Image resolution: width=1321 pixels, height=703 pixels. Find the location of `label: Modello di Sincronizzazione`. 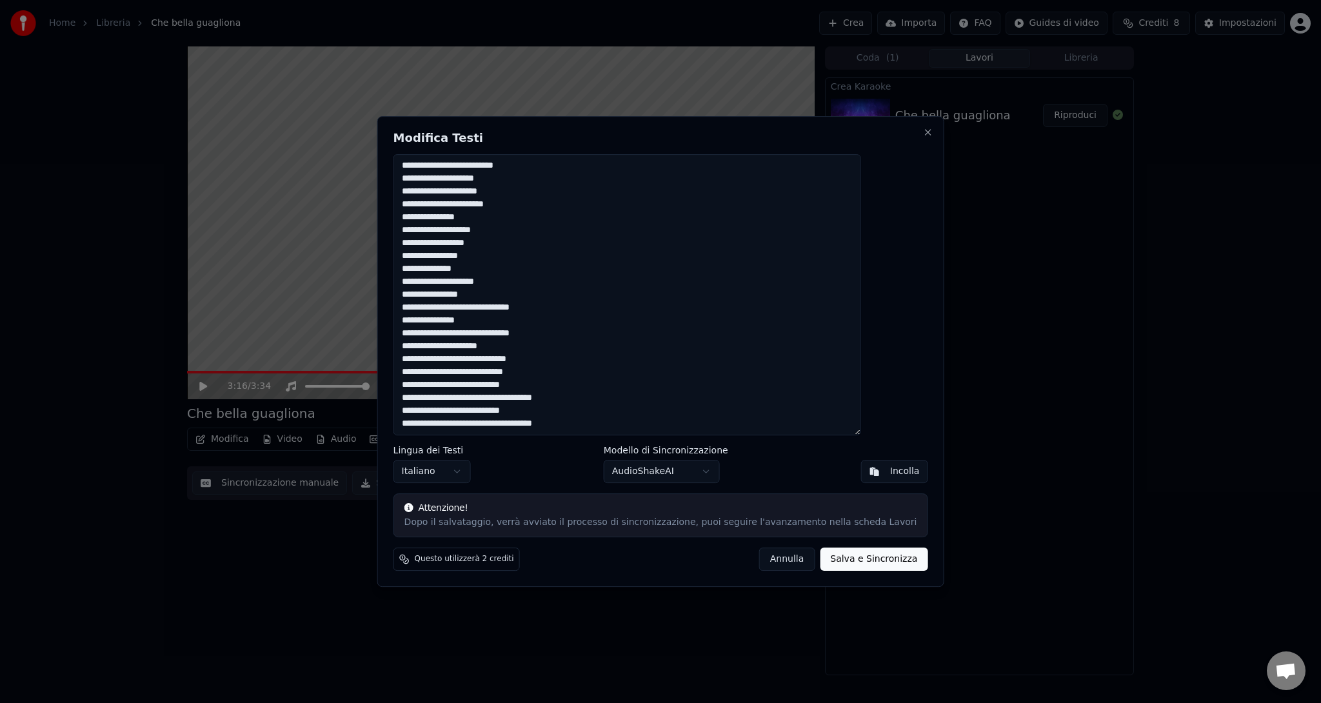

label: Modello di Sincronizzazione is located at coordinates (666, 450).